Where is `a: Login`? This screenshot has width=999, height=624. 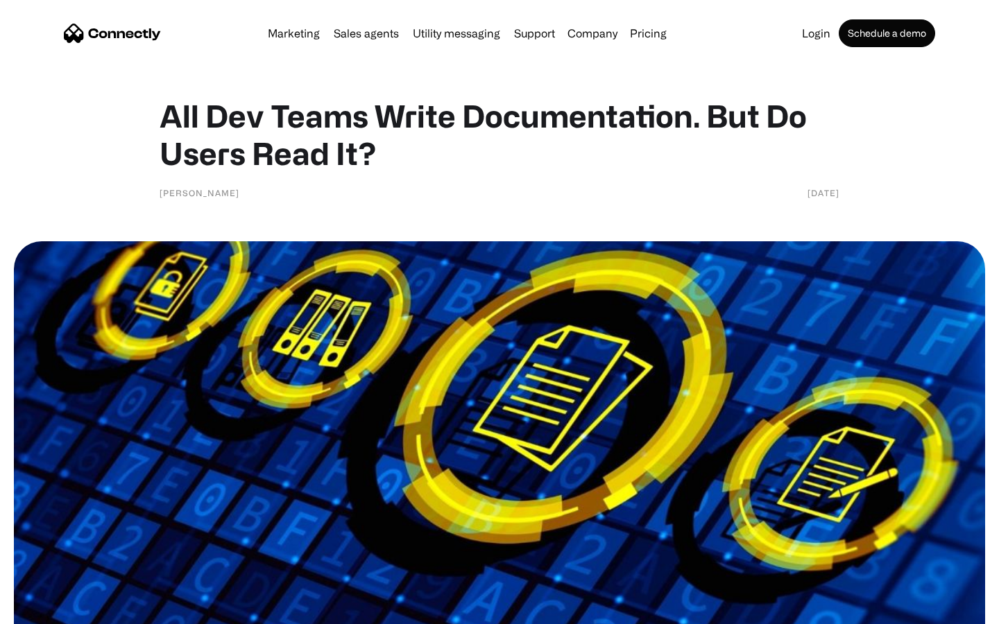 a: Login is located at coordinates (816, 33).